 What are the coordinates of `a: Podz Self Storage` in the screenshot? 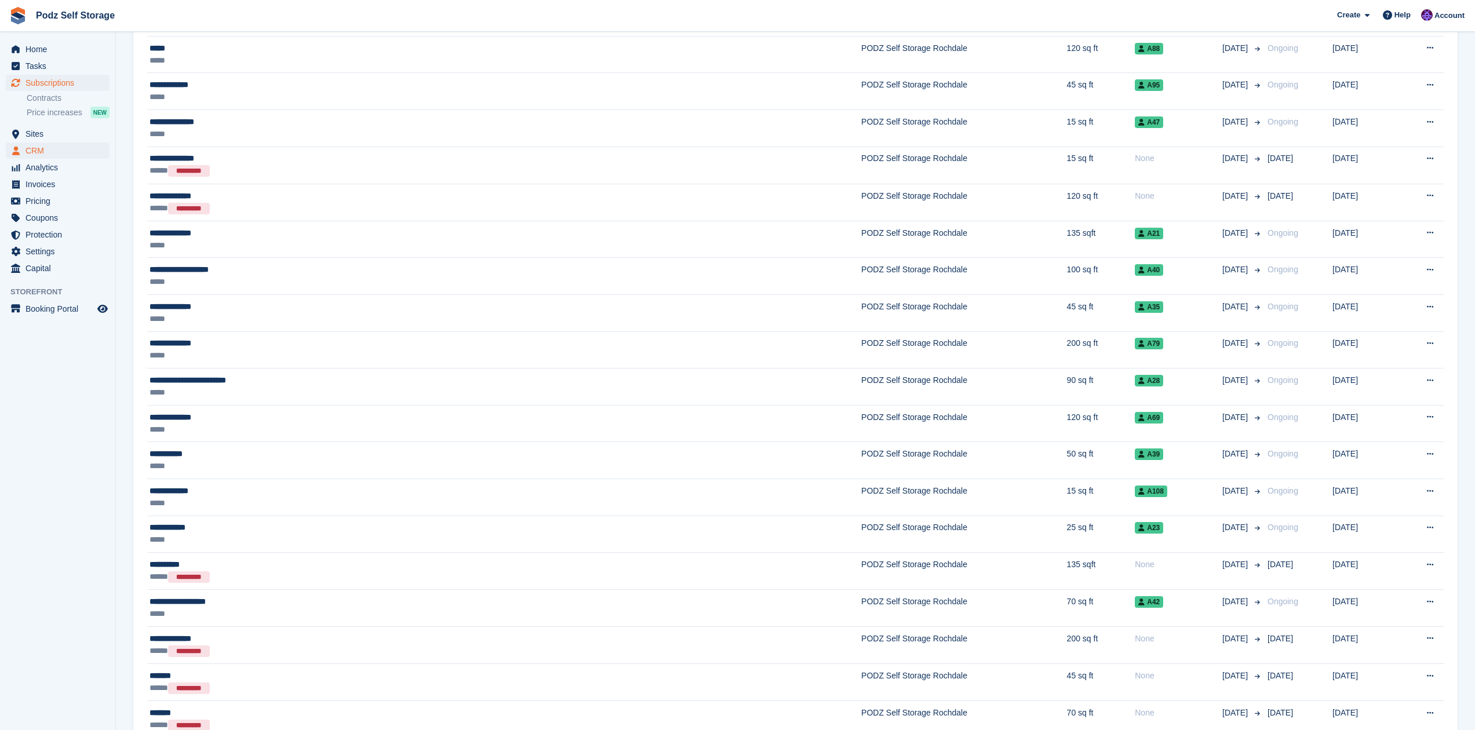 It's located at (75, 15).